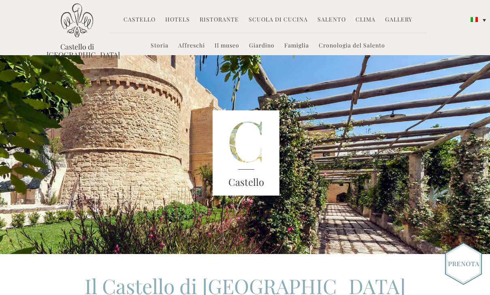 The height and width of the screenshot is (295, 490). I want to click on a: Affreschi, so click(192, 46).